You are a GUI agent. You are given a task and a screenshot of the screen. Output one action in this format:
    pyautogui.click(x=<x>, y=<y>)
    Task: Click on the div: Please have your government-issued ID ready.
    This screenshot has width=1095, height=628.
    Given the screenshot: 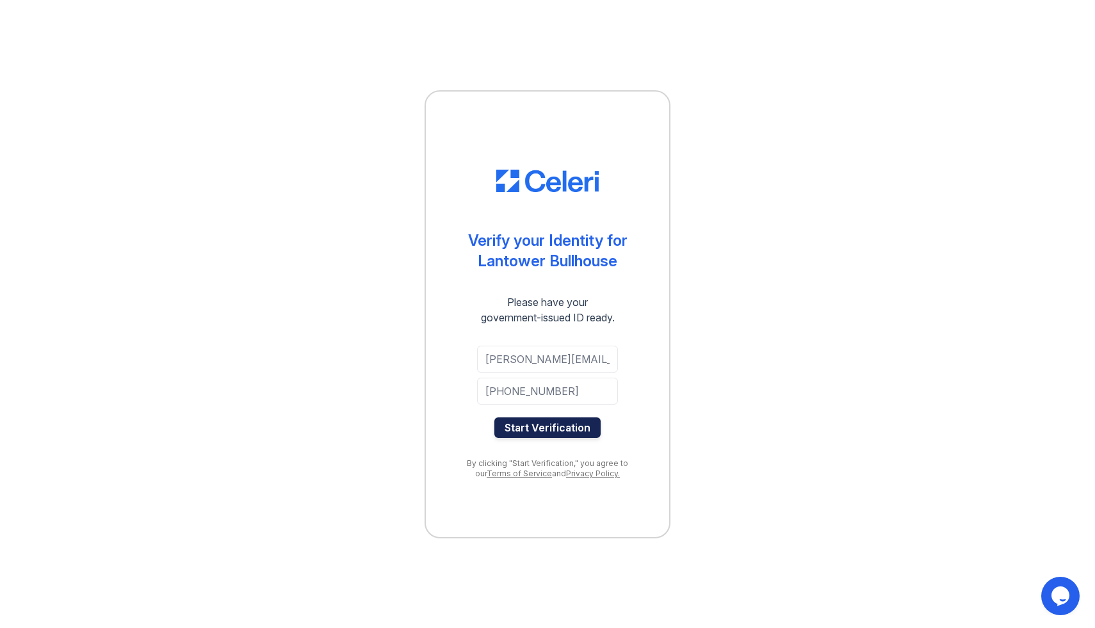 What is the action you would take?
    pyautogui.click(x=547, y=310)
    